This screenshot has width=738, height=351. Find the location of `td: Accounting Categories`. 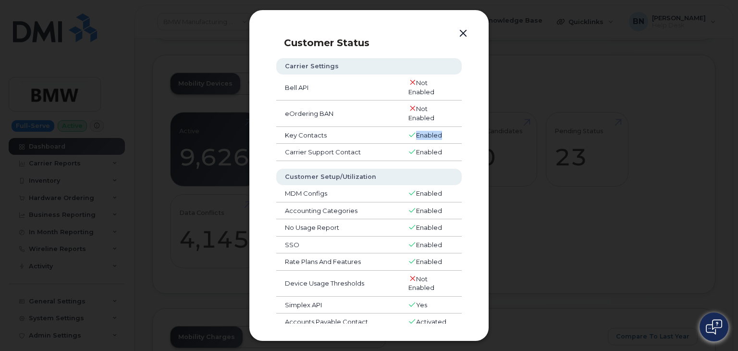

td: Accounting Categories is located at coordinates (338, 211).